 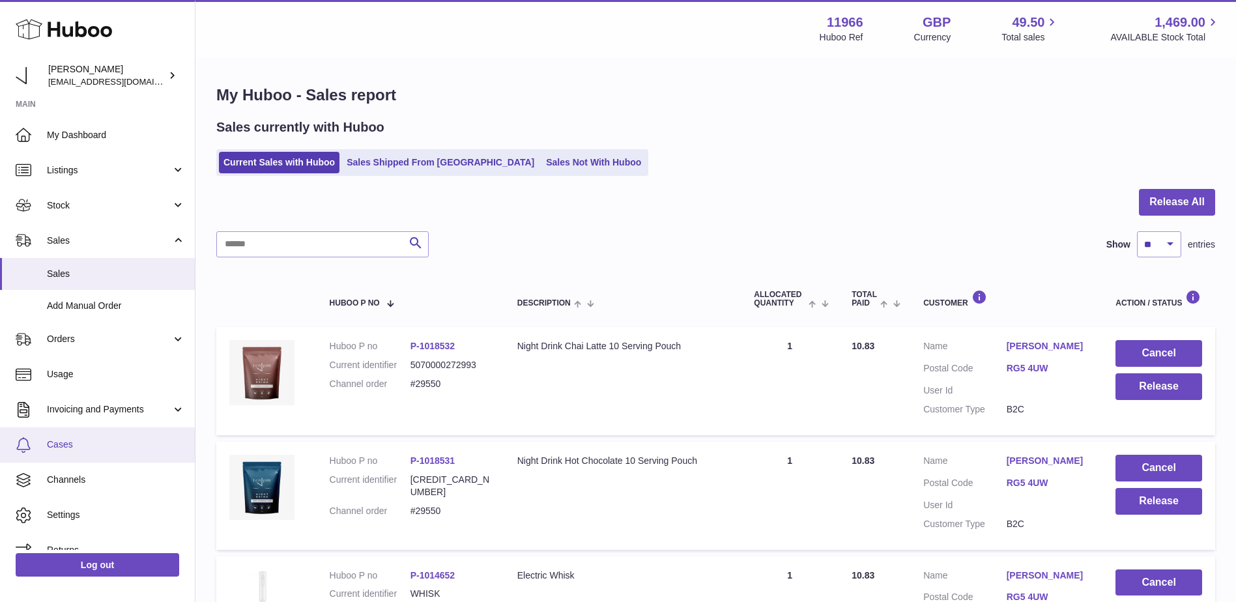 I want to click on div: Action / Status, so click(x=1158, y=298).